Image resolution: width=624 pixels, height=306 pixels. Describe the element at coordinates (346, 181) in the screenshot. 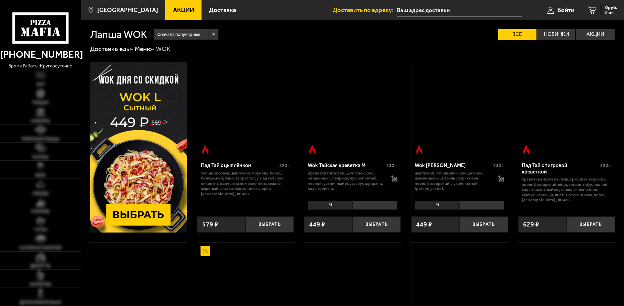

I see `p: креветка тигровая, цыпленок, рис, овощи микс, паприка, лук репчатый, чеснок, устричный соус, соус...` at that location.